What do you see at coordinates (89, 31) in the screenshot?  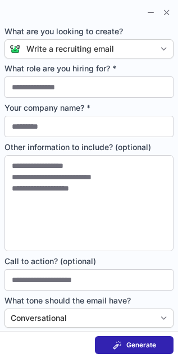 I see `span: What are you looking to create?` at bounding box center [89, 31].